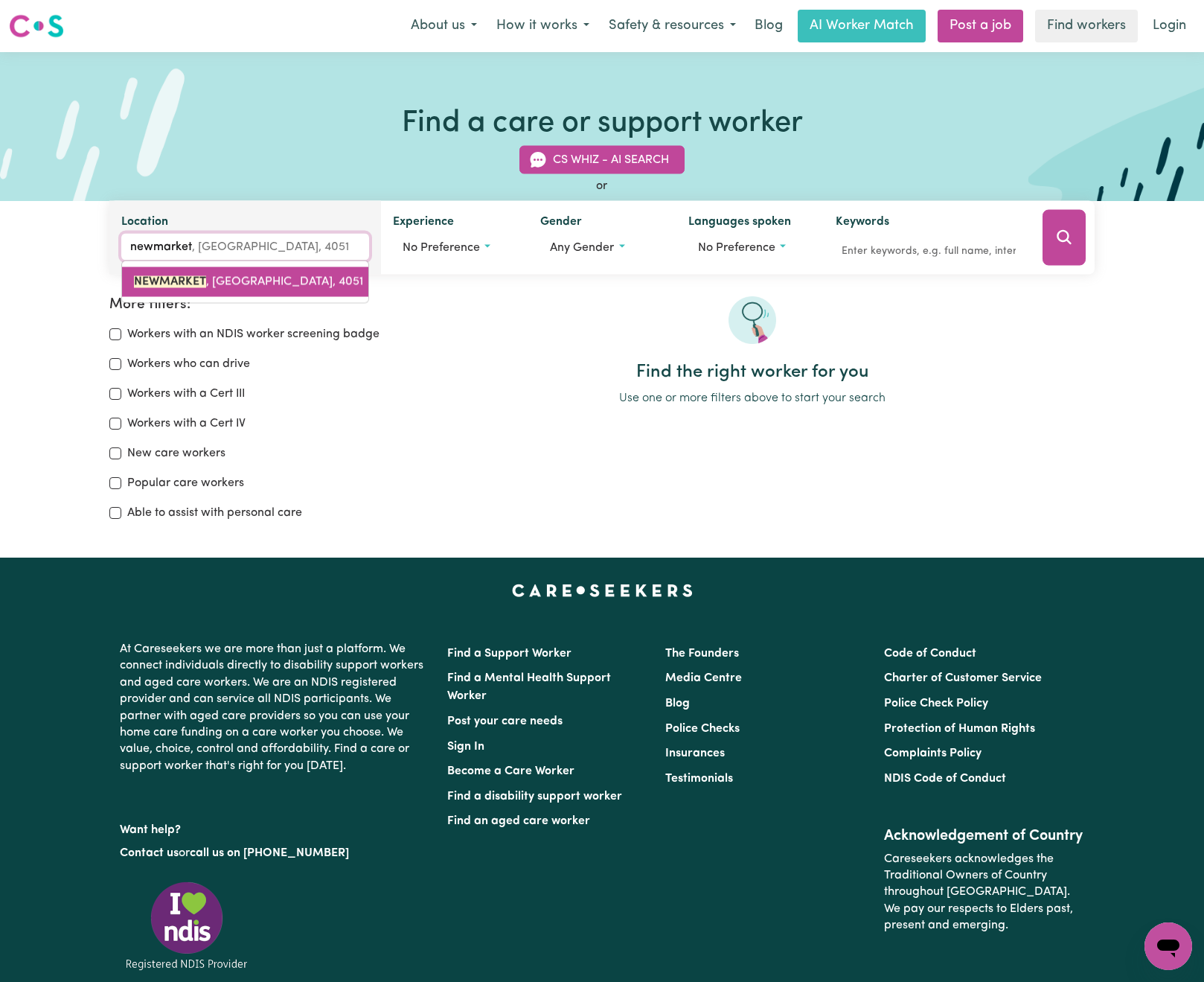 This screenshot has height=982, width=1204. I want to click on button: Safety & resources, so click(672, 27).